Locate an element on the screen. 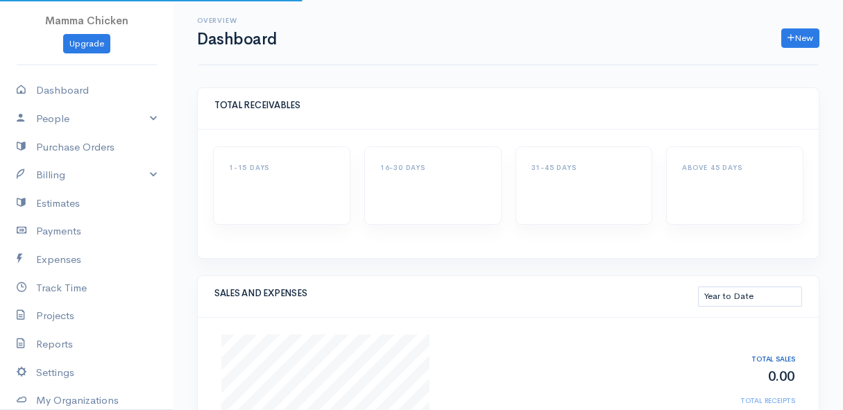 The width and height of the screenshot is (843, 410). h6: 31-45 DAYS is located at coordinates (584, 167).